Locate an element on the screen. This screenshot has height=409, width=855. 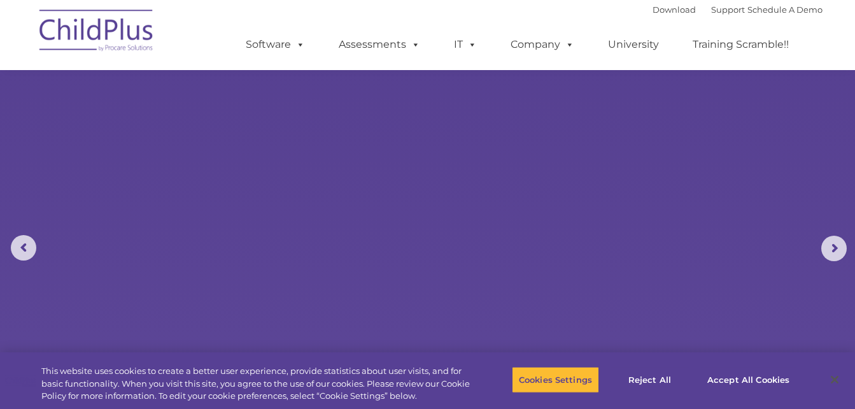
button: Cookies Settings is located at coordinates (555, 379).